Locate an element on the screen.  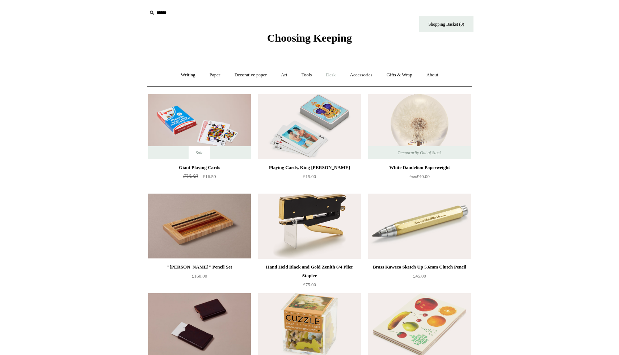
a: White Dandelion Paperweight White Dandelion Paperweight Temporarily Out of Stock is located at coordinates (420, 127).